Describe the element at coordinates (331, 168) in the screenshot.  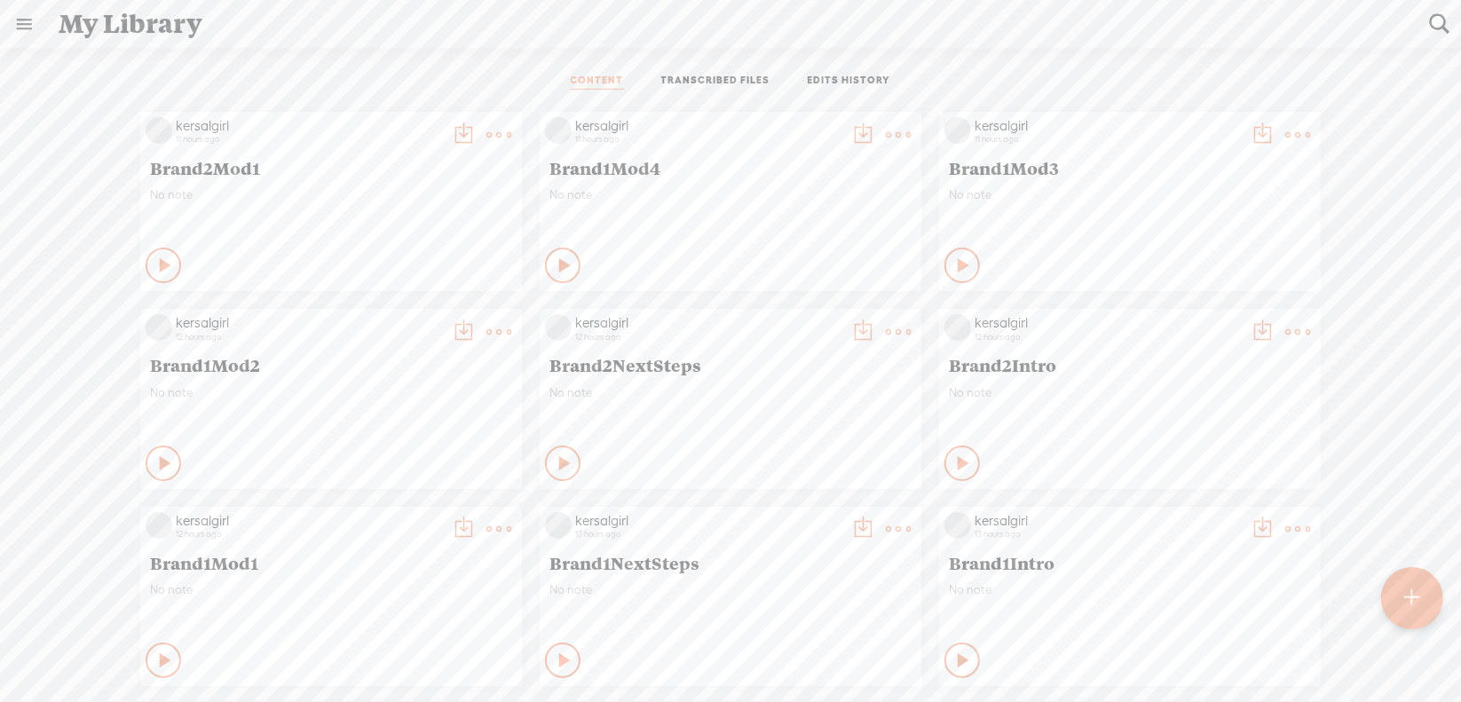
I see `span: Brand2Mod1` at that location.